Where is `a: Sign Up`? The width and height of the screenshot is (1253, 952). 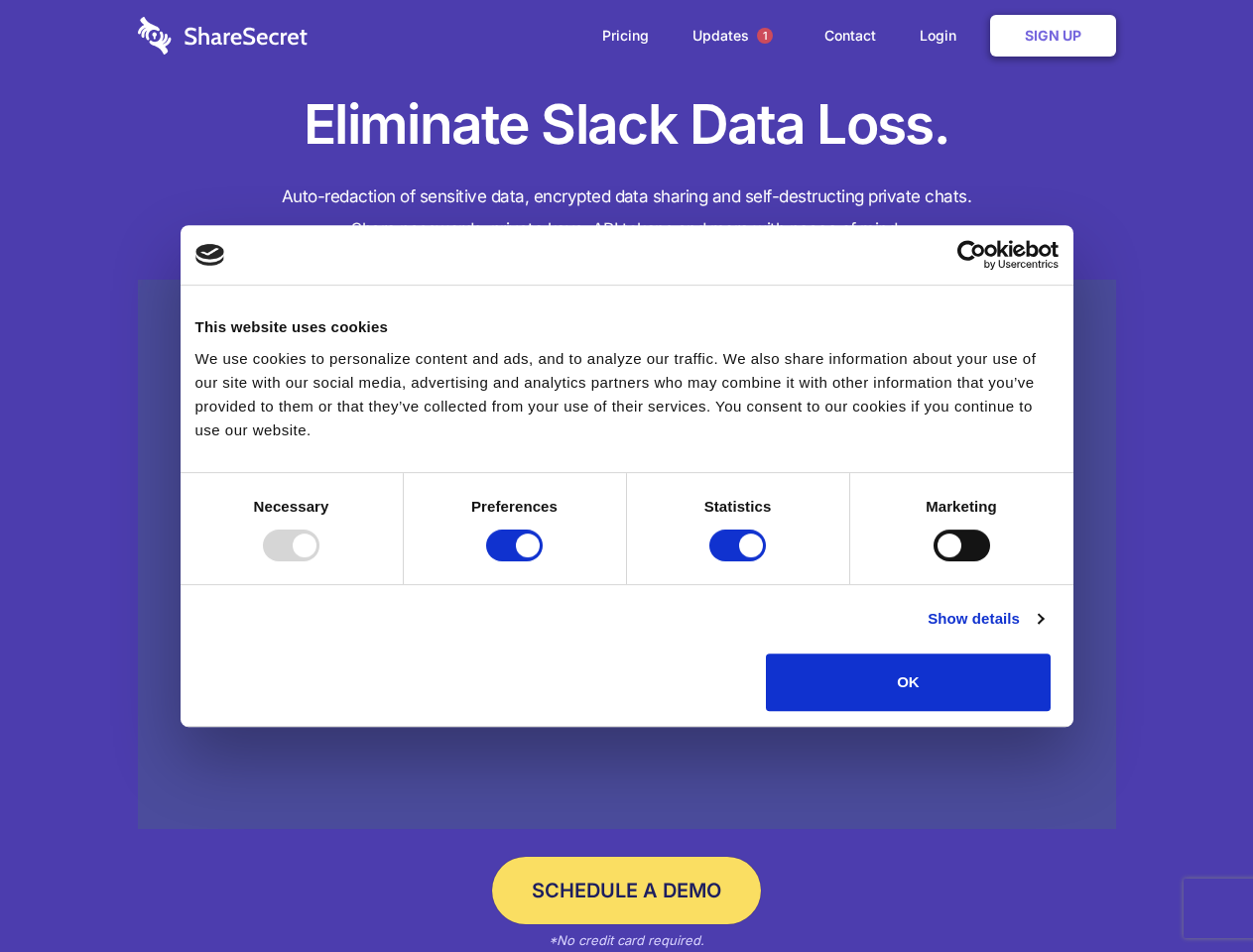 a: Sign Up is located at coordinates (1052, 36).